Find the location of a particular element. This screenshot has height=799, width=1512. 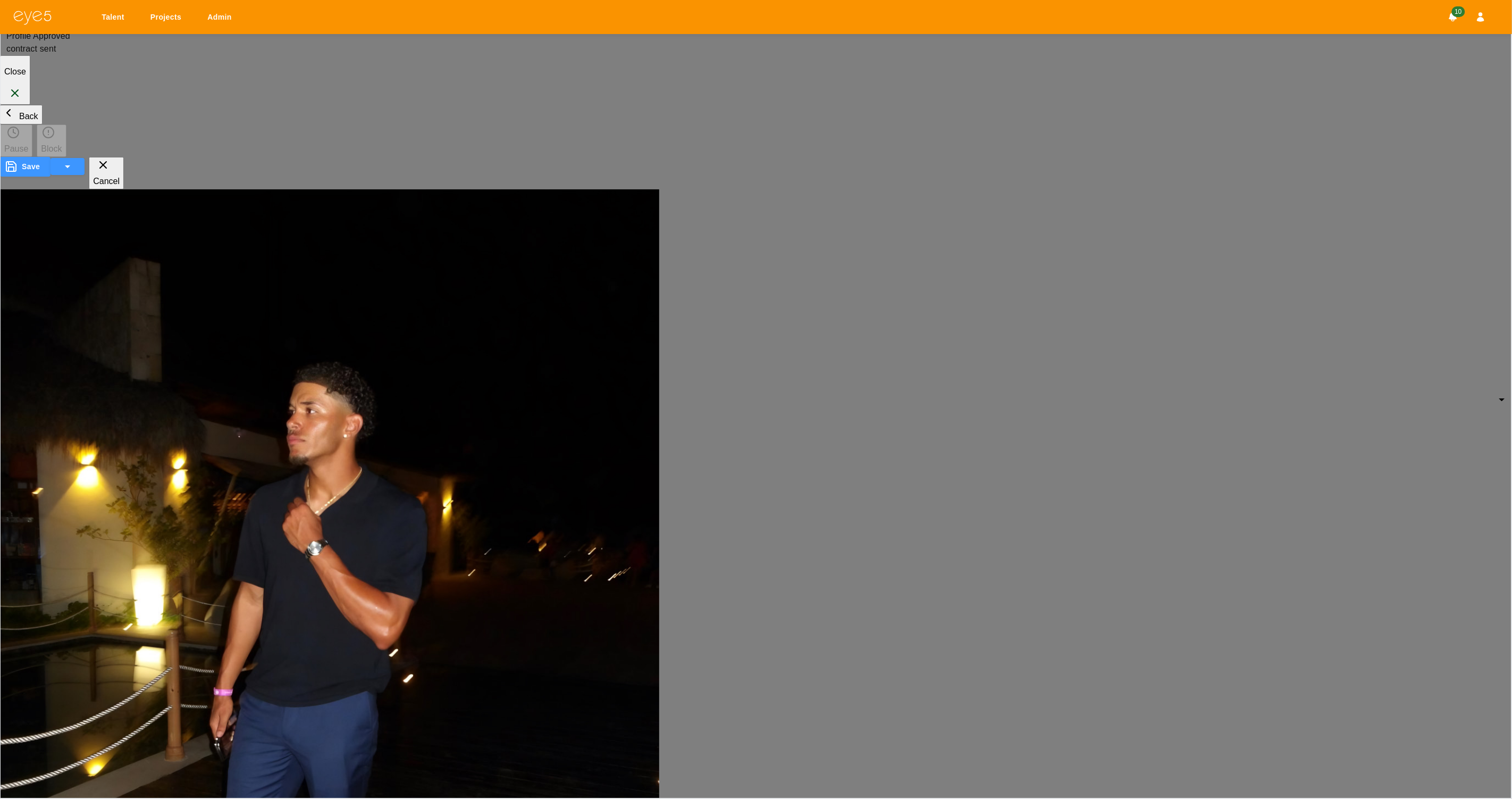

button: Cancel is located at coordinates (106, 173).